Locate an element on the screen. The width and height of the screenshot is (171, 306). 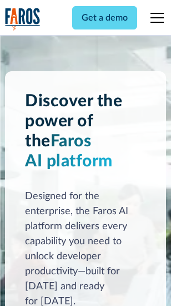
div: menu is located at coordinates (155, 18).